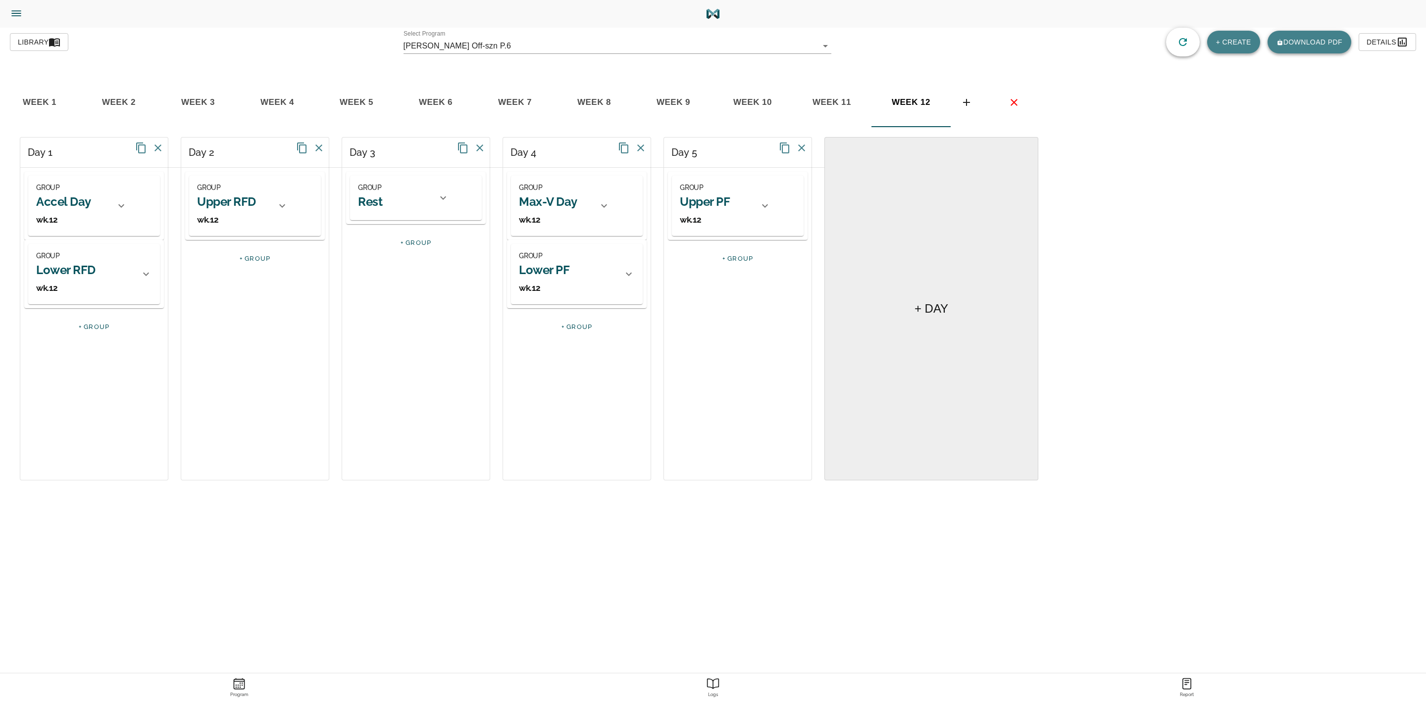 Image resolution: width=1426 pixels, height=701 pixels. Describe the element at coordinates (94, 274) in the screenshot. I see `div: GROUPLower RFDwk.12` at that location.